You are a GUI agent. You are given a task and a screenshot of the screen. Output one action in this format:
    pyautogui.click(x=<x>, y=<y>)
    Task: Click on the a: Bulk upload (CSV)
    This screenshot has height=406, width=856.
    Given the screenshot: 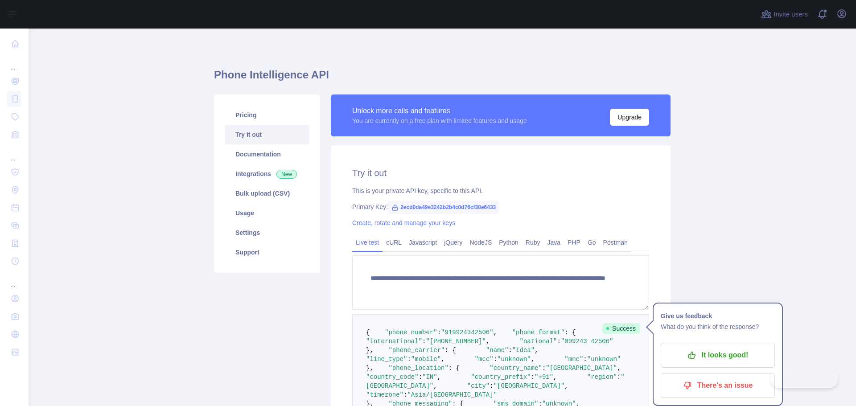 What is the action you would take?
    pyautogui.click(x=267, y=193)
    